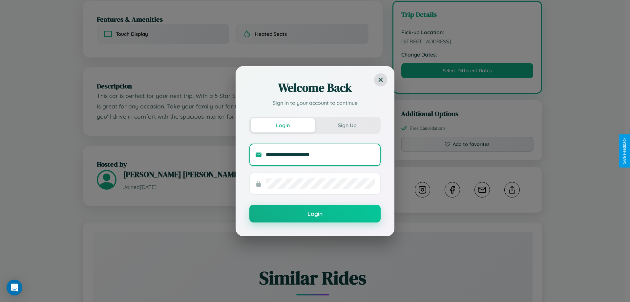 Image resolution: width=630 pixels, height=302 pixels. Describe the element at coordinates (315, 103) in the screenshot. I see `p: Sign in to your account to continue` at that location.